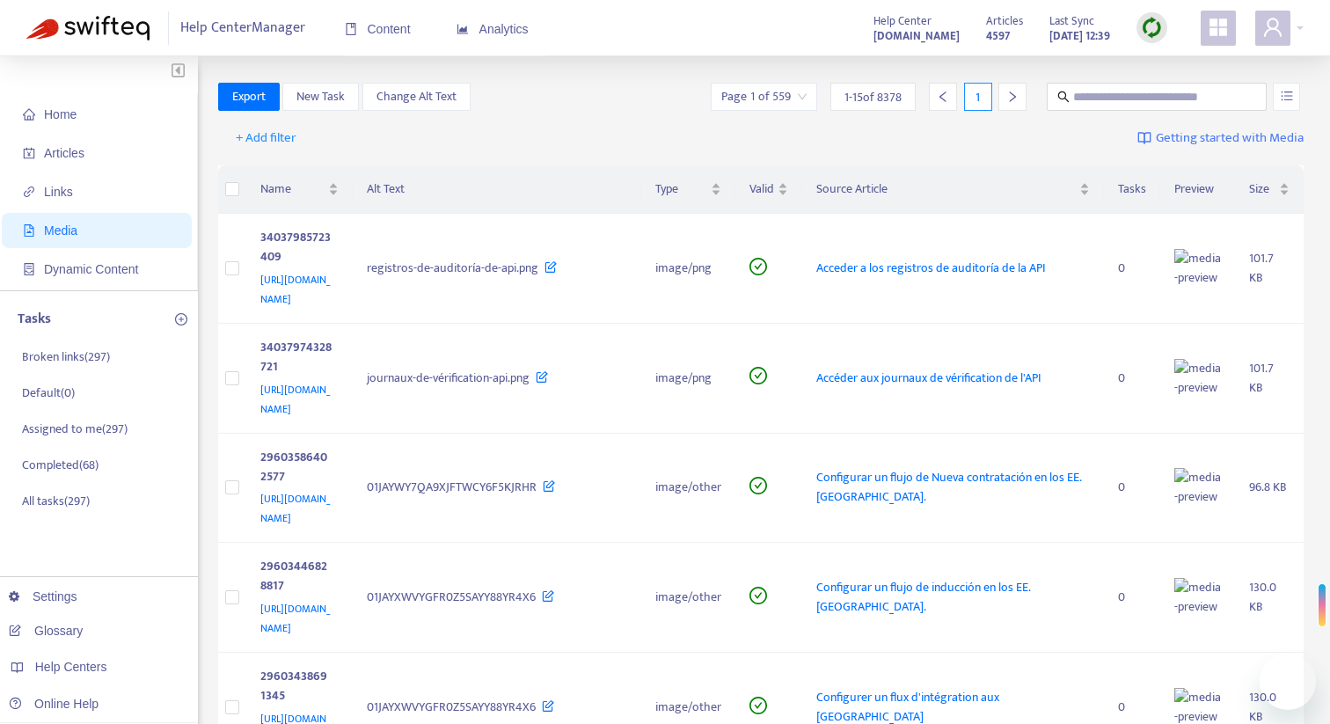 The image size is (1330, 724). Describe the element at coordinates (91, 269) in the screenshot. I see `span: Dynamic Content` at that location.